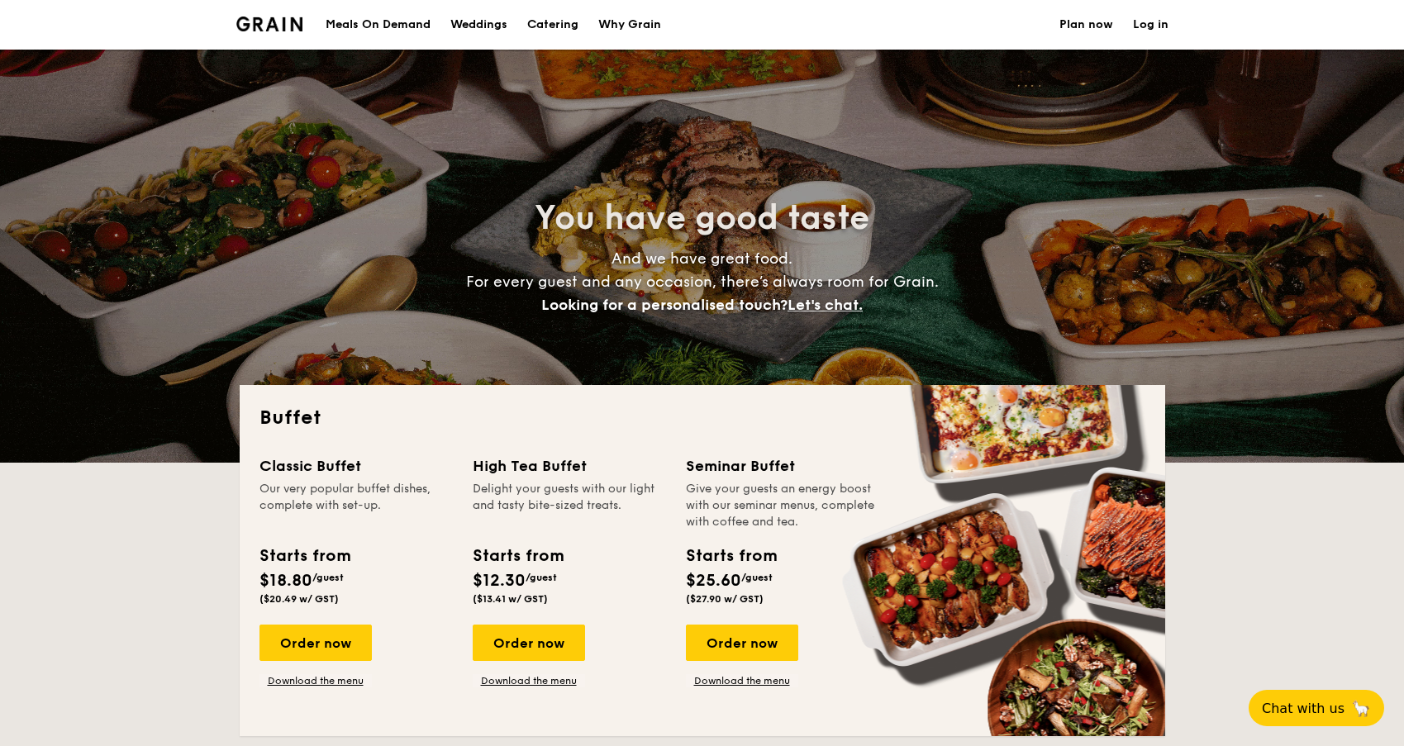 The height and width of the screenshot is (746, 1404). I want to click on span: $18.80, so click(286, 581).